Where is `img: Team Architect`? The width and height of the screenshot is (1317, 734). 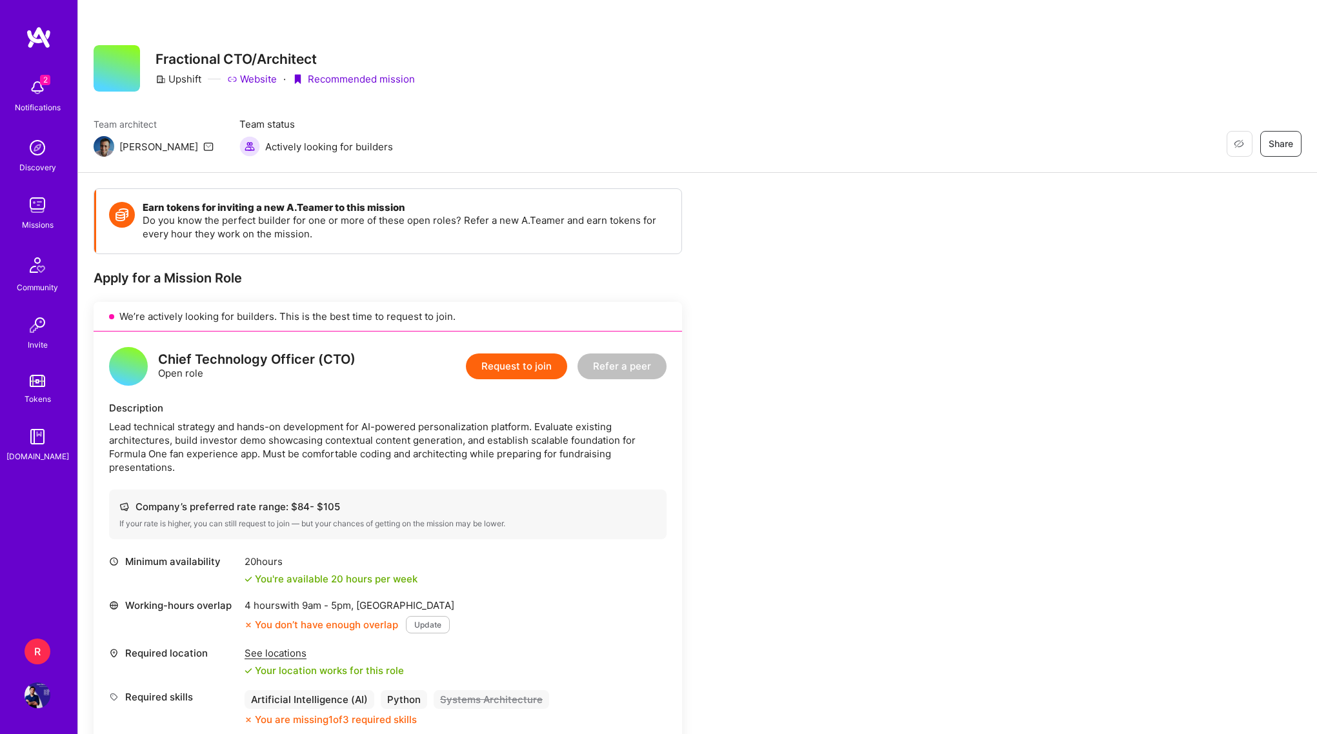 img: Team Architect is located at coordinates (104, 146).